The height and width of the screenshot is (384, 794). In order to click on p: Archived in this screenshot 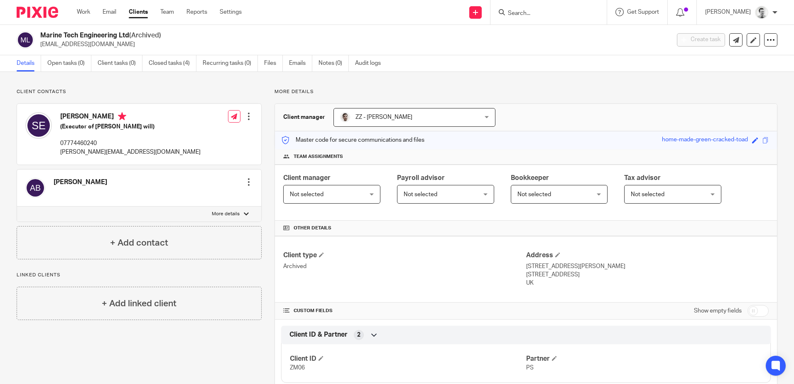, I will do `click(405, 266)`.